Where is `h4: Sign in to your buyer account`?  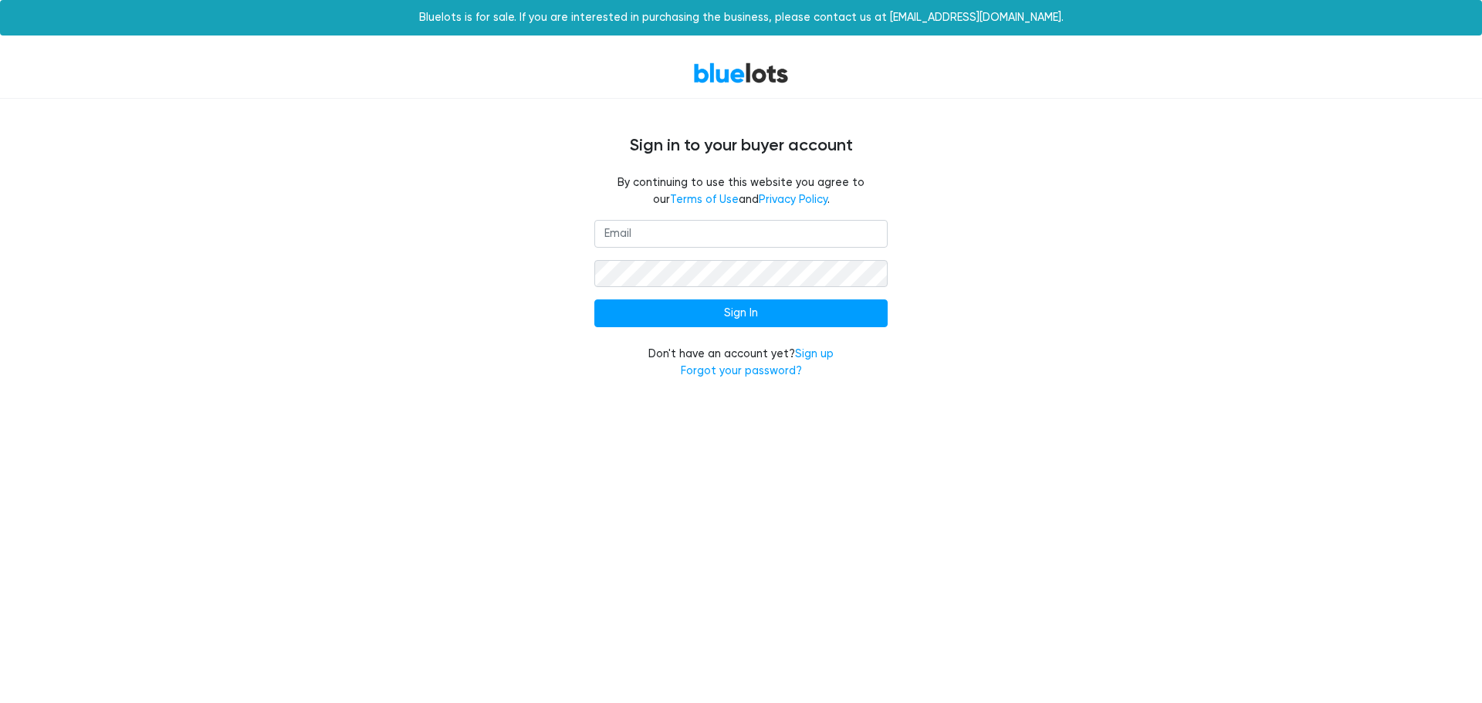
h4: Sign in to your buyer account is located at coordinates (741, 146).